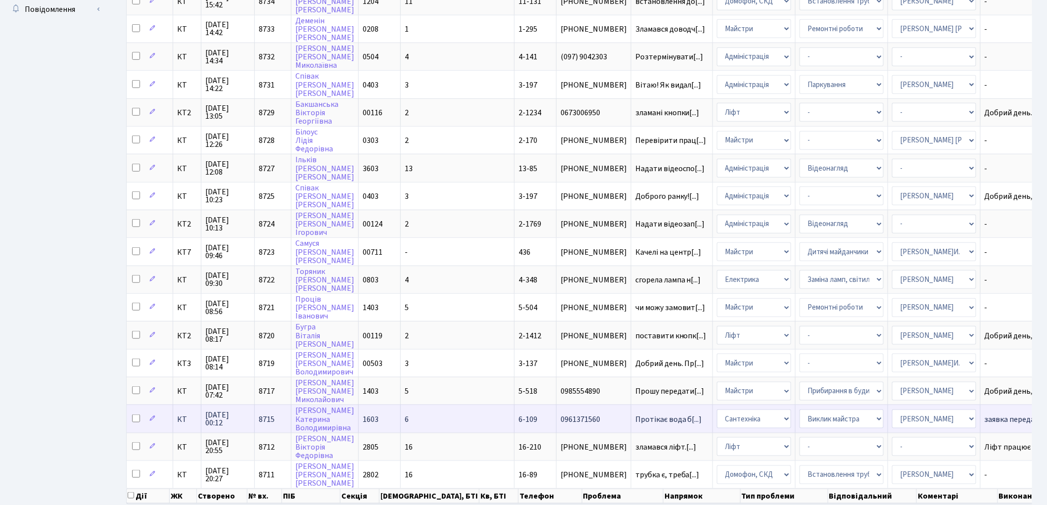 Image resolution: width=1047 pixels, height=505 pixels. I want to click on span: 8717, so click(267, 391).